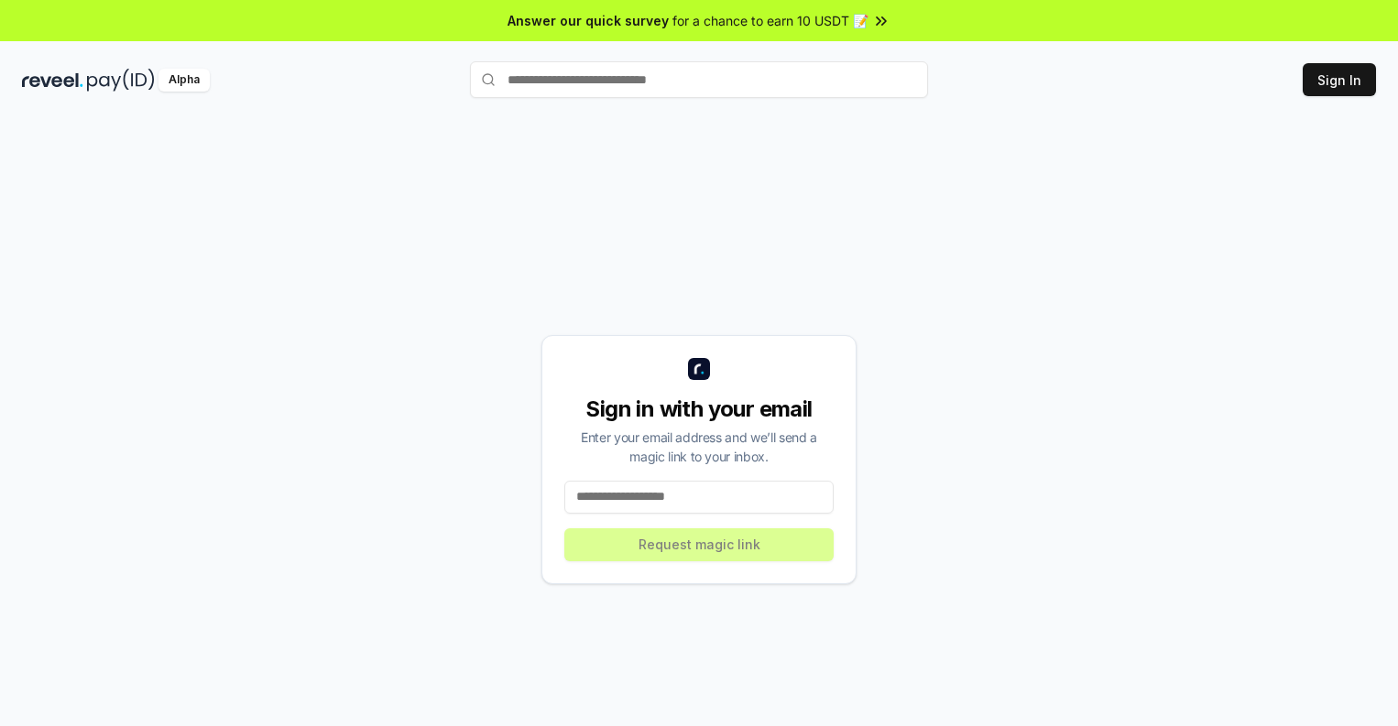 The height and width of the screenshot is (726, 1398). Describe the element at coordinates (121, 80) in the screenshot. I see `img: pay_id` at that location.